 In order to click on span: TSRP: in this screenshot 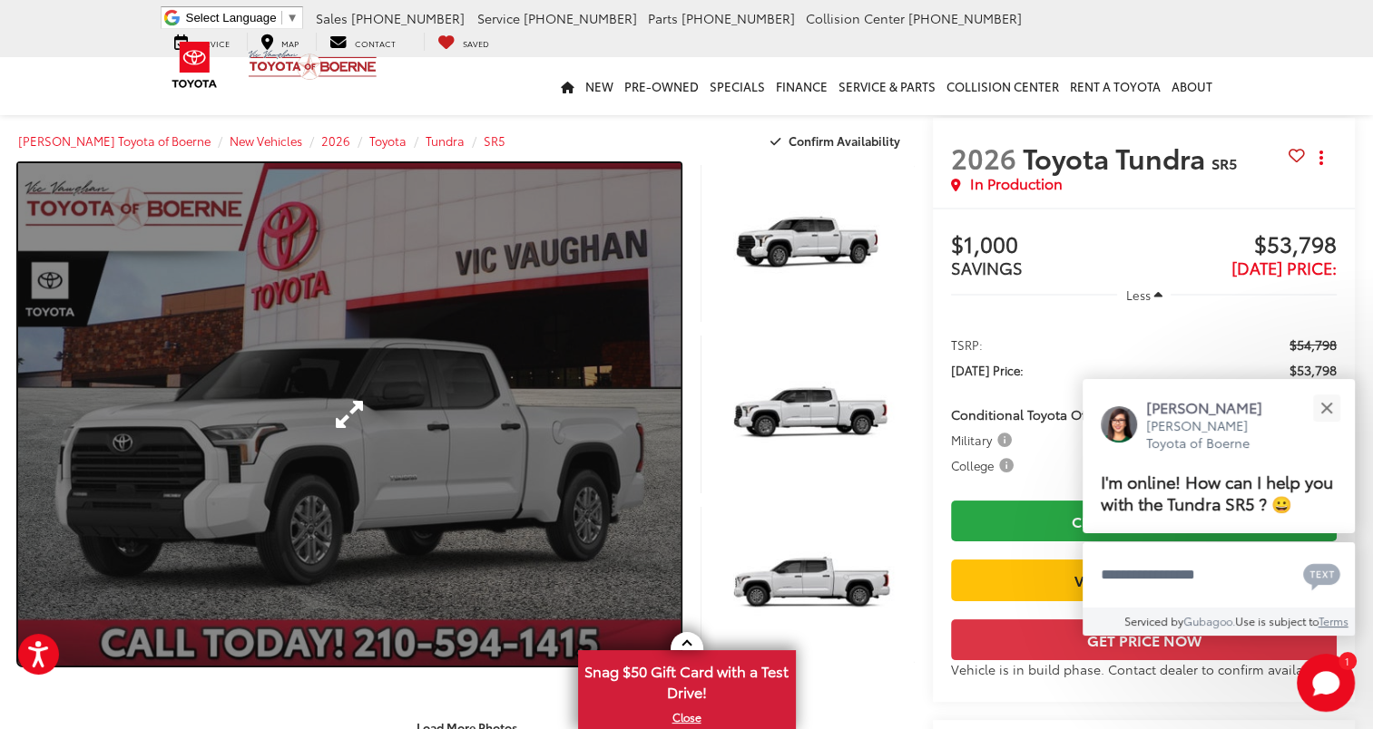, I will do `click(966, 345)`.